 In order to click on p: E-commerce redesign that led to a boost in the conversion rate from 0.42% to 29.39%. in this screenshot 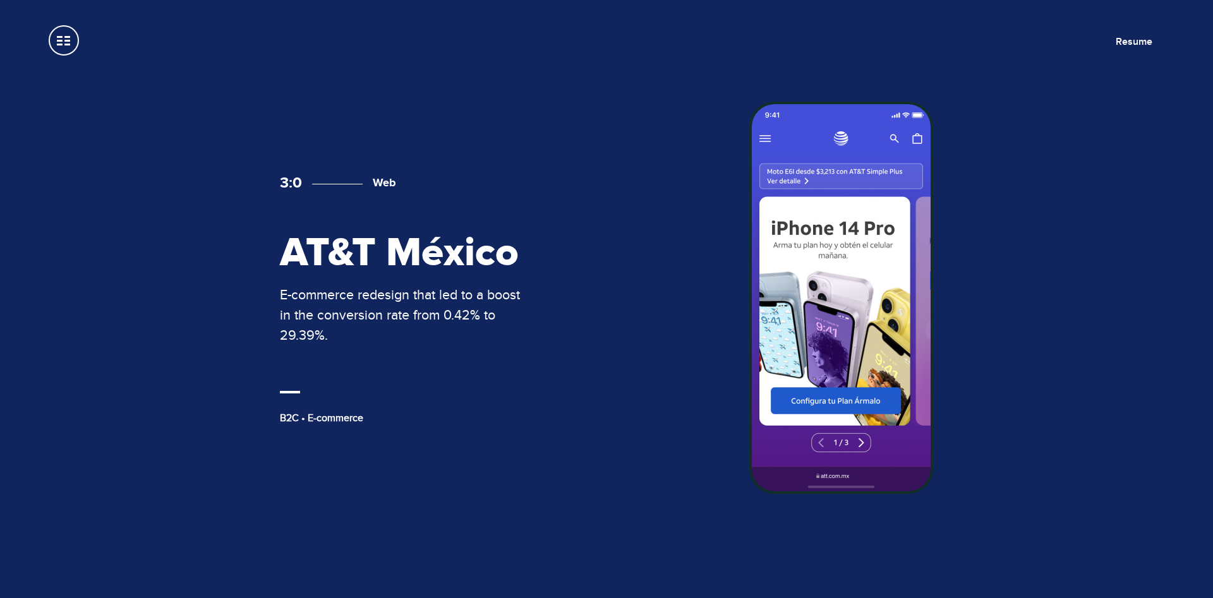, I will do `click(406, 315)`.